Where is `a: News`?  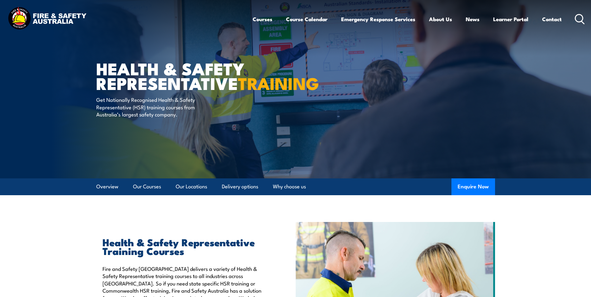
a: News is located at coordinates (472, 19).